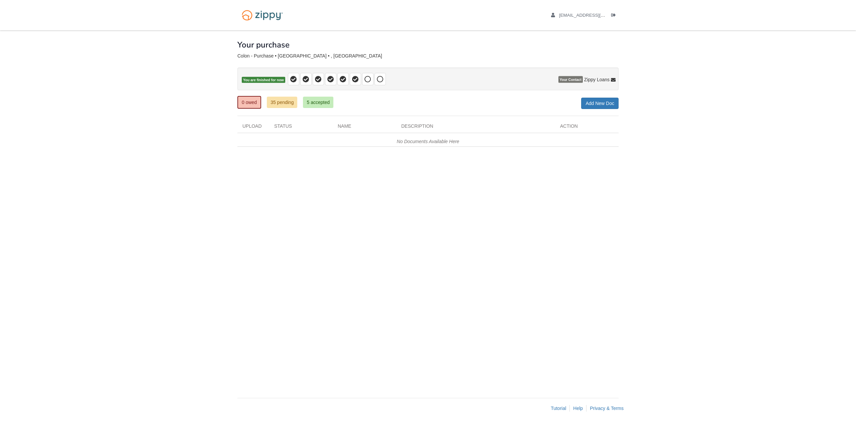 The image size is (856, 425). I want to click on a: Log out, so click(615, 16).